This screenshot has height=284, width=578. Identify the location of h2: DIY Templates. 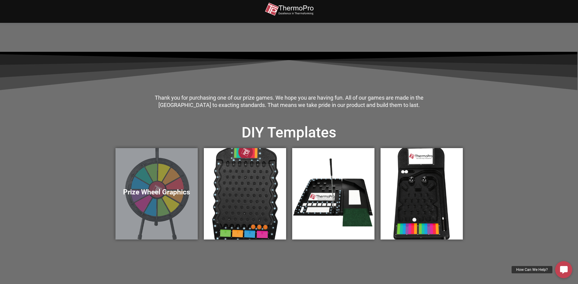
(289, 132).